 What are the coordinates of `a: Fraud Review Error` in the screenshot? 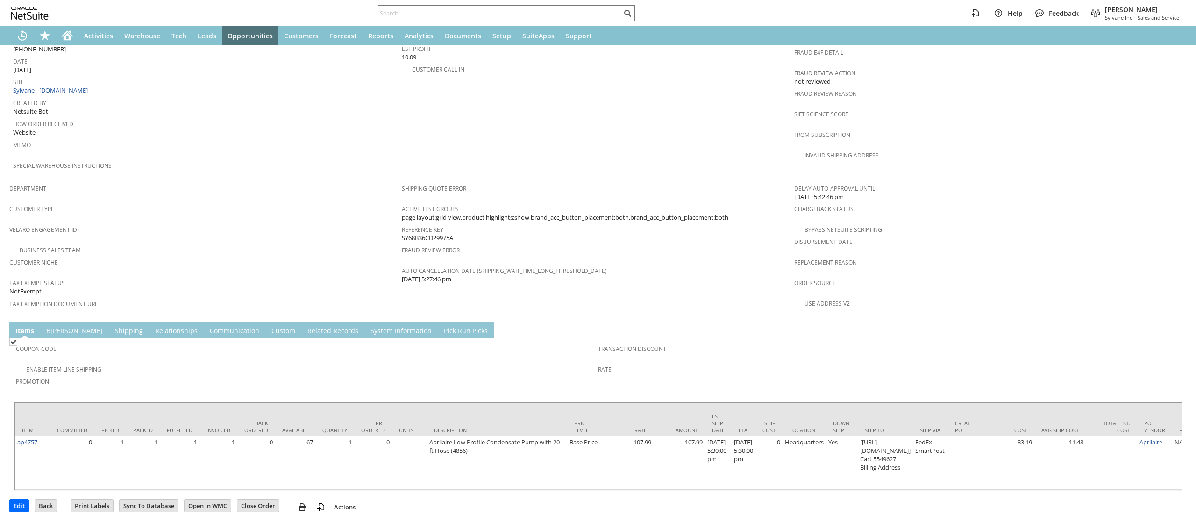 It's located at (431, 250).